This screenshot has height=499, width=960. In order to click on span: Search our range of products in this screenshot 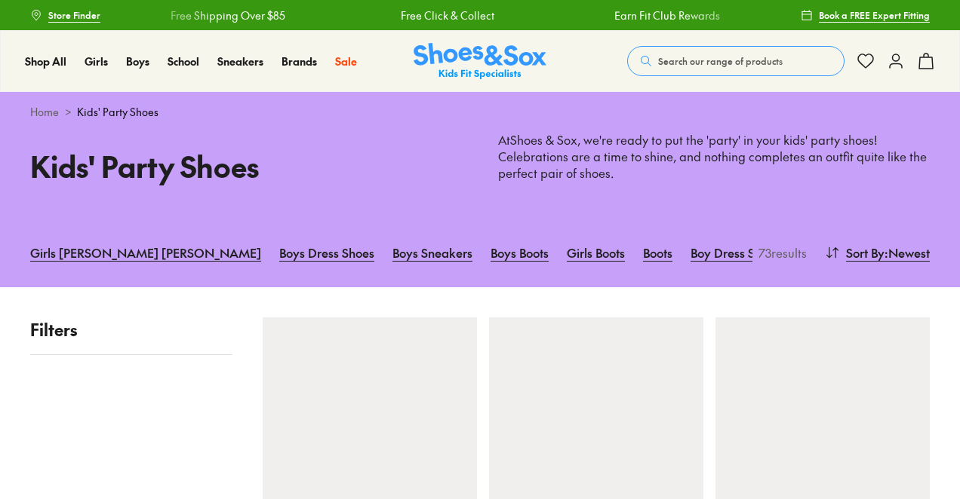, I will do `click(720, 61)`.